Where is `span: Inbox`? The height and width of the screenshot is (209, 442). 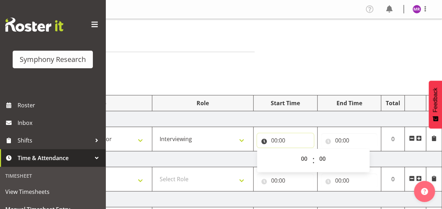
span: Inbox is located at coordinates (60, 123).